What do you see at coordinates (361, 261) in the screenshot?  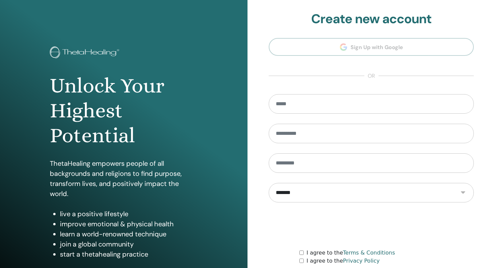 I see `a: Privacy Policy` at bounding box center [361, 261].